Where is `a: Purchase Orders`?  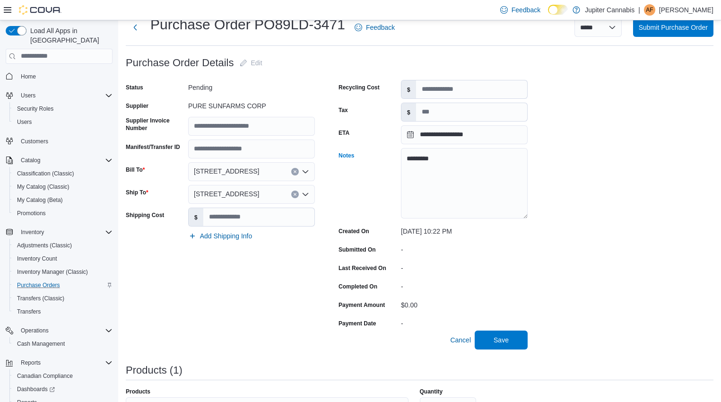
a: Purchase Orders is located at coordinates (38, 285).